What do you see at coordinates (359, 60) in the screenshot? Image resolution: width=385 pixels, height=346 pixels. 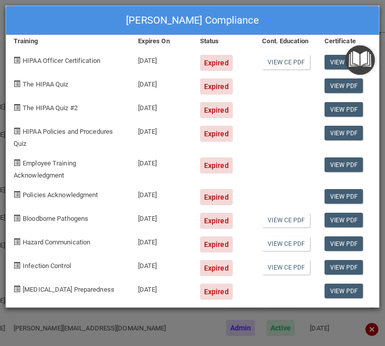 I see `button: Open Resource Center` at bounding box center [359, 60].